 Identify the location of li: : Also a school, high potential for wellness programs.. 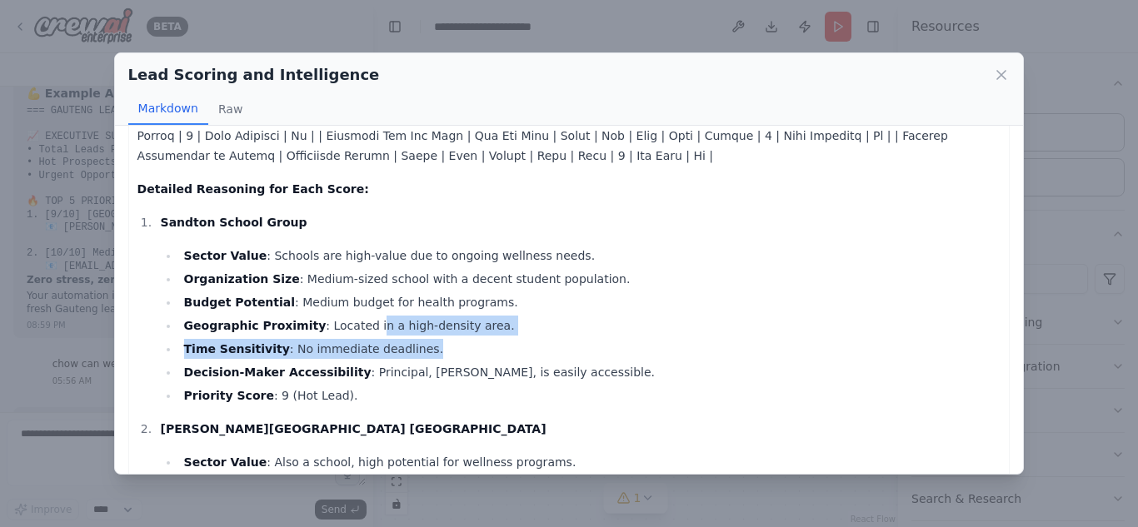
(590, 462).